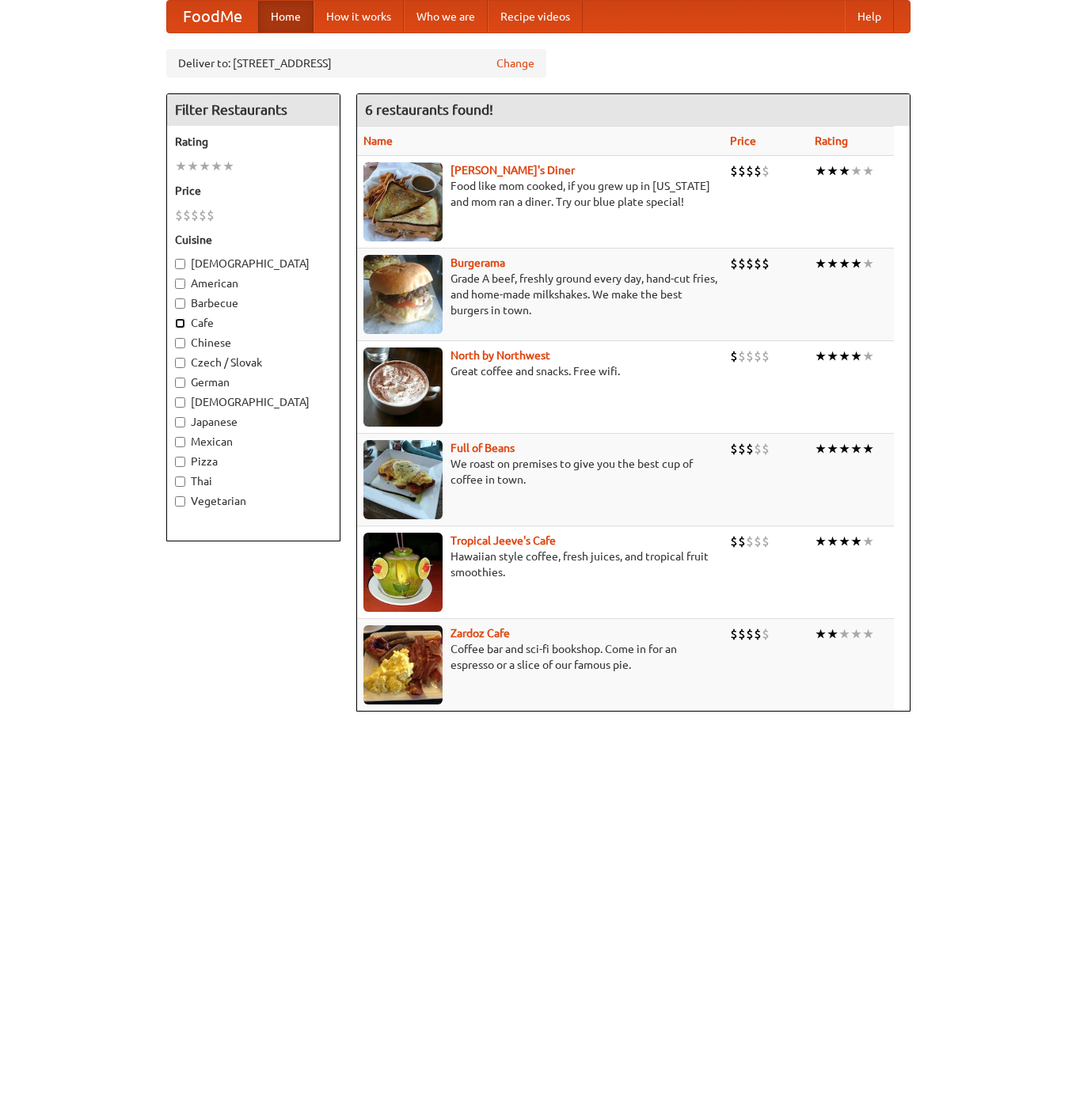 The height and width of the screenshot is (1120, 1076). What do you see at coordinates (180, 461) in the screenshot?
I see `input: Pizza` at bounding box center [180, 461].